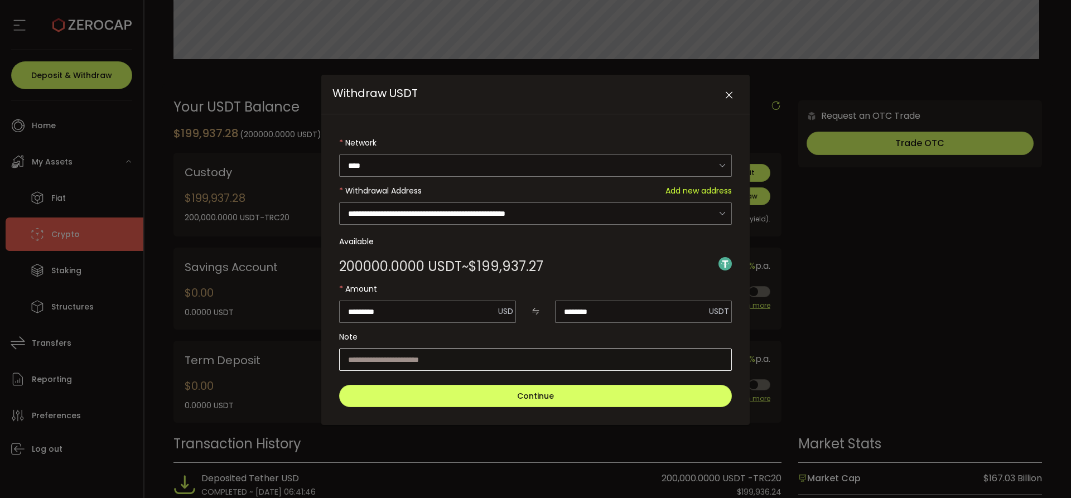 The width and height of the screenshot is (1071, 498). What do you see at coordinates (536, 250) in the screenshot?
I see `div: Withdraw USDT` at bounding box center [536, 250].